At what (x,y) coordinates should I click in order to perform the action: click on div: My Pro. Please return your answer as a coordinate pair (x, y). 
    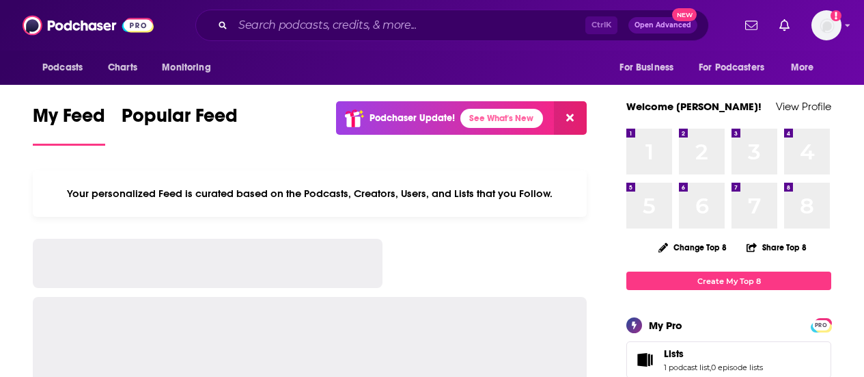
    Looking at the image, I should click on (666, 325).